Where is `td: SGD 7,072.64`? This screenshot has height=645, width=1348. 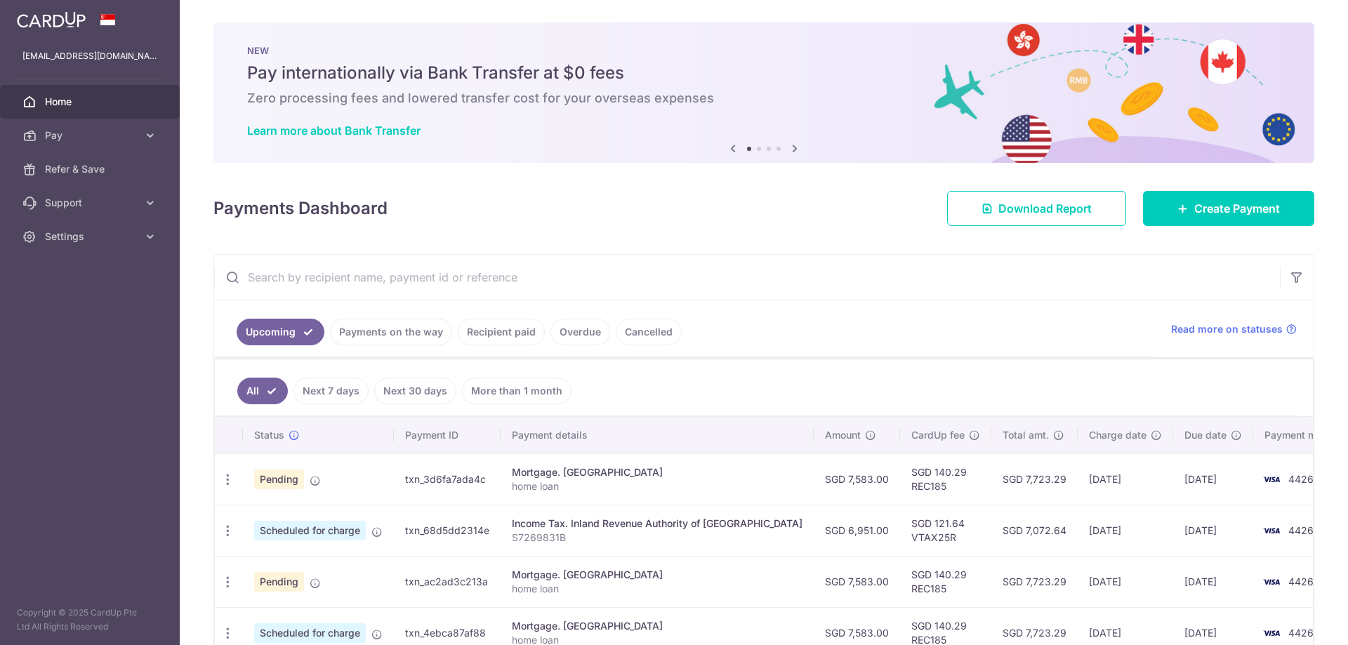 td: SGD 7,072.64 is located at coordinates (1034, 530).